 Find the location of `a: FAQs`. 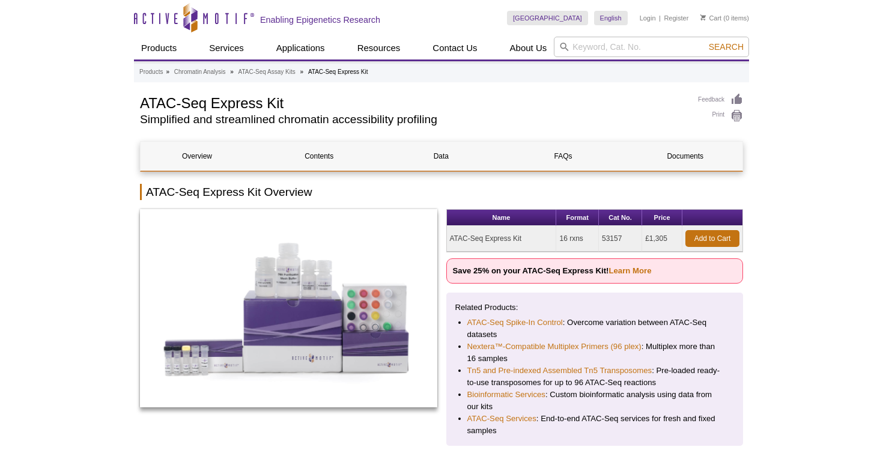

a: FAQs is located at coordinates (564, 156).